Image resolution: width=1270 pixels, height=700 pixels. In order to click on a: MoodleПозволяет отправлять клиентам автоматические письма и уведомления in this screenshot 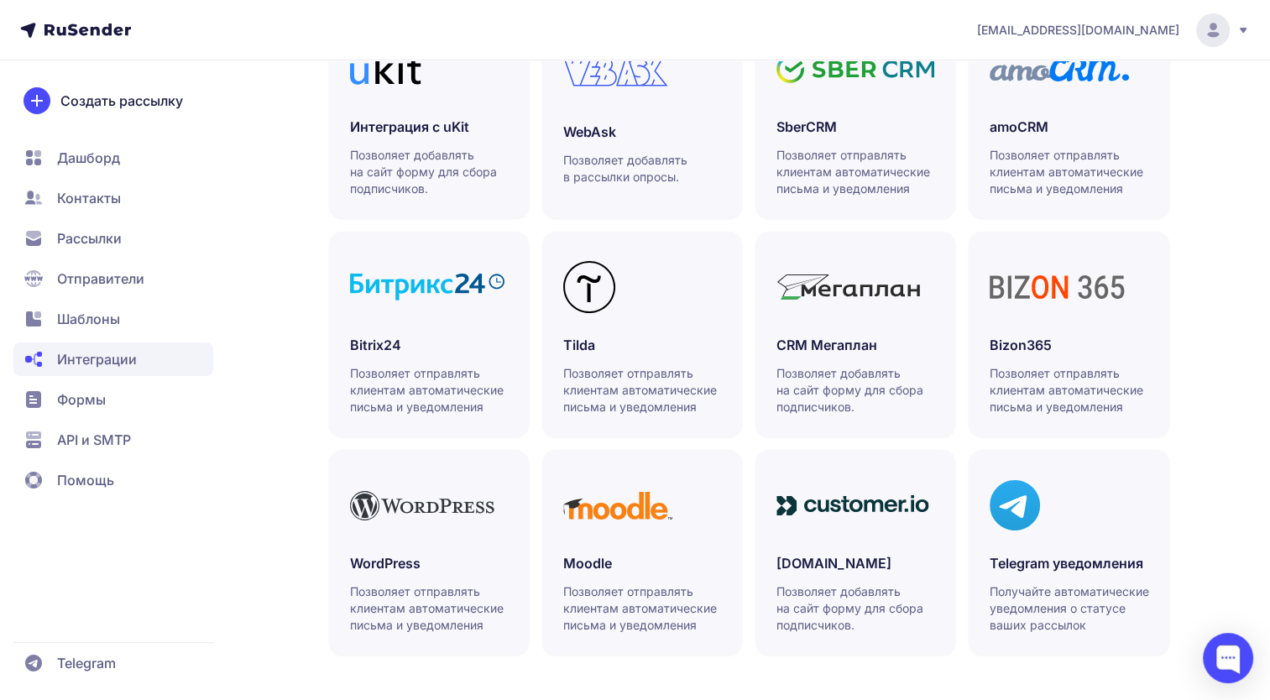, I will do `click(642, 552)`.